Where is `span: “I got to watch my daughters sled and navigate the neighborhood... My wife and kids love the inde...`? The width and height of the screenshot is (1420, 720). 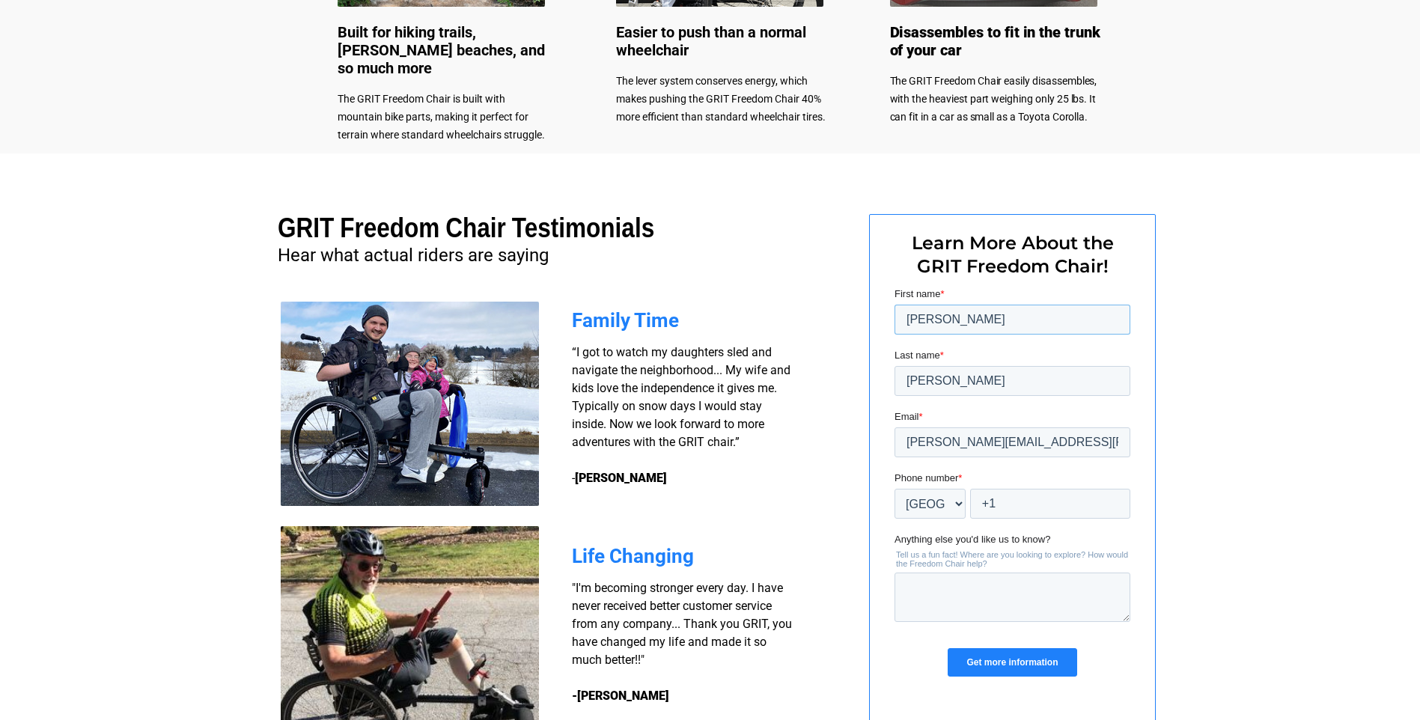
span: “I got to watch my daughters sled and navigate the neighborhood... My wife and kids love the inde... is located at coordinates (681, 415).